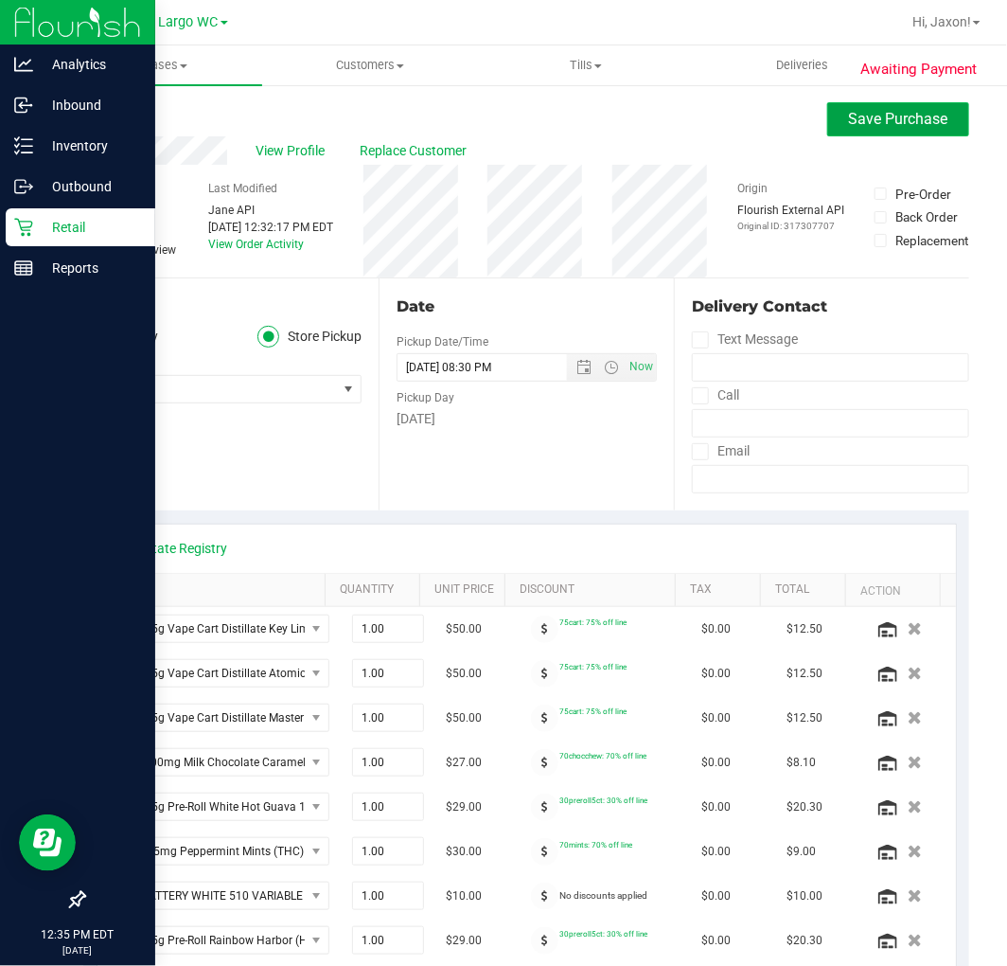 The height and width of the screenshot is (966, 1007). I want to click on p: Inventory, so click(90, 146).